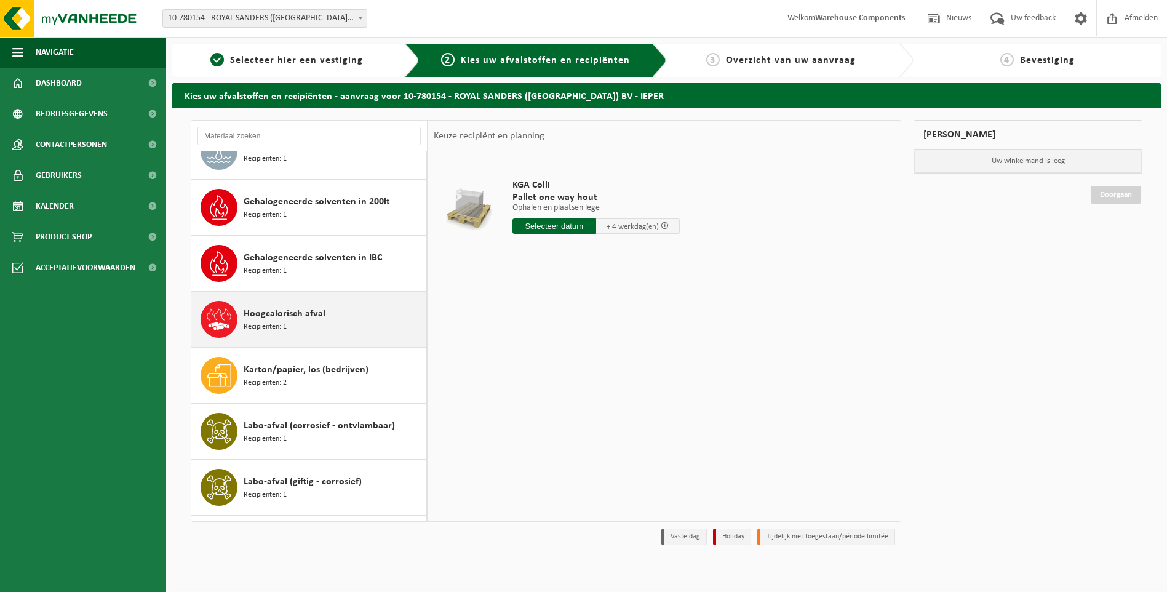 The height and width of the screenshot is (592, 1167). What do you see at coordinates (265, 18) in the screenshot?
I see `span: 10-780154 - ROYAL SANDERS (BELGIUM) BV - IEPER` at bounding box center [265, 18].